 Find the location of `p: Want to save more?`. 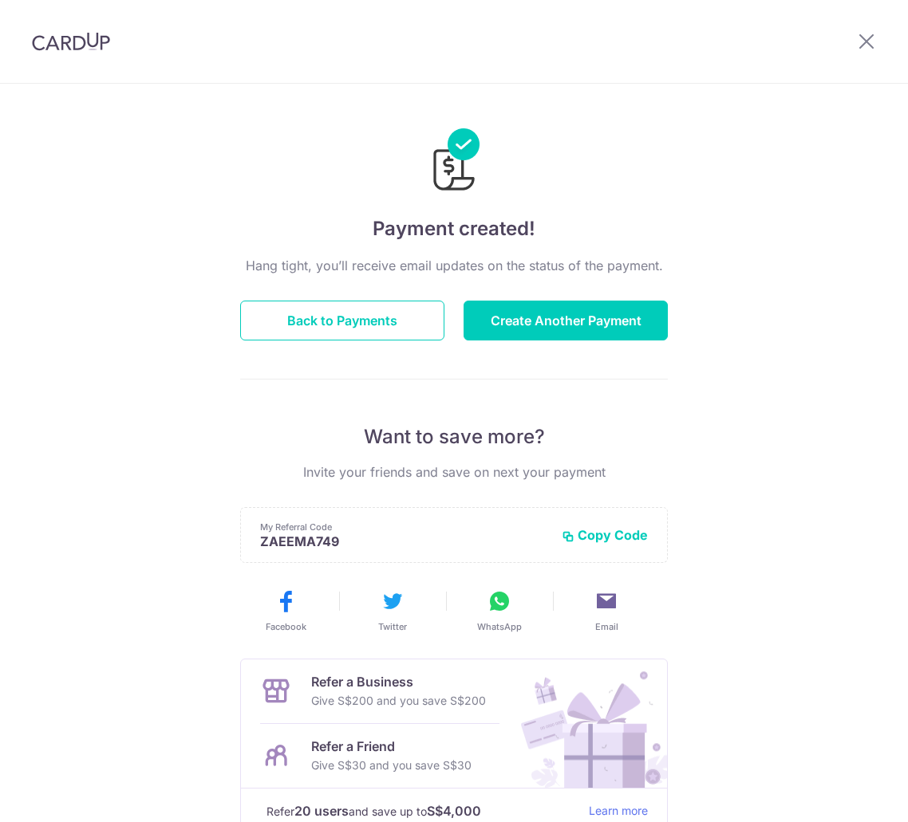

p: Want to save more? is located at coordinates (454, 437).